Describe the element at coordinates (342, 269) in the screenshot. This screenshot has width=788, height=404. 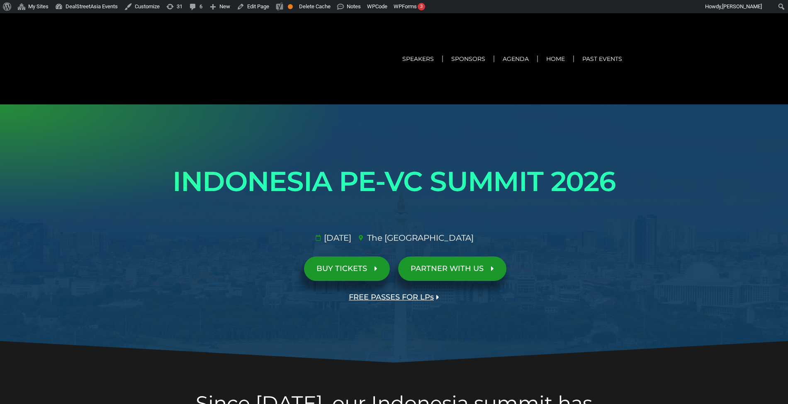
I see `span: BUY TICKETS` at that location.